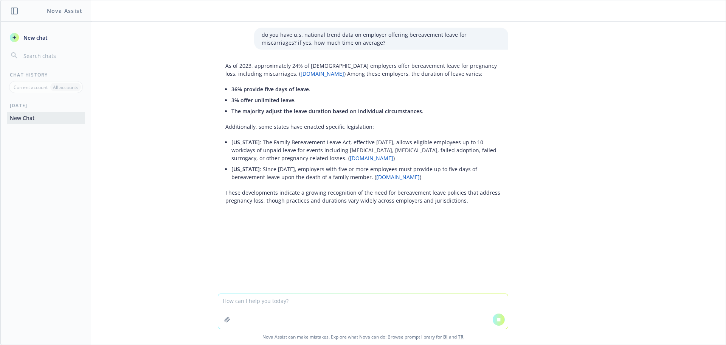 The width and height of the screenshot is (726, 345). What do you see at coordinates (264, 100) in the screenshot?
I see `span: 3% offer unlimited leave.` at bounding box center [264, 100].